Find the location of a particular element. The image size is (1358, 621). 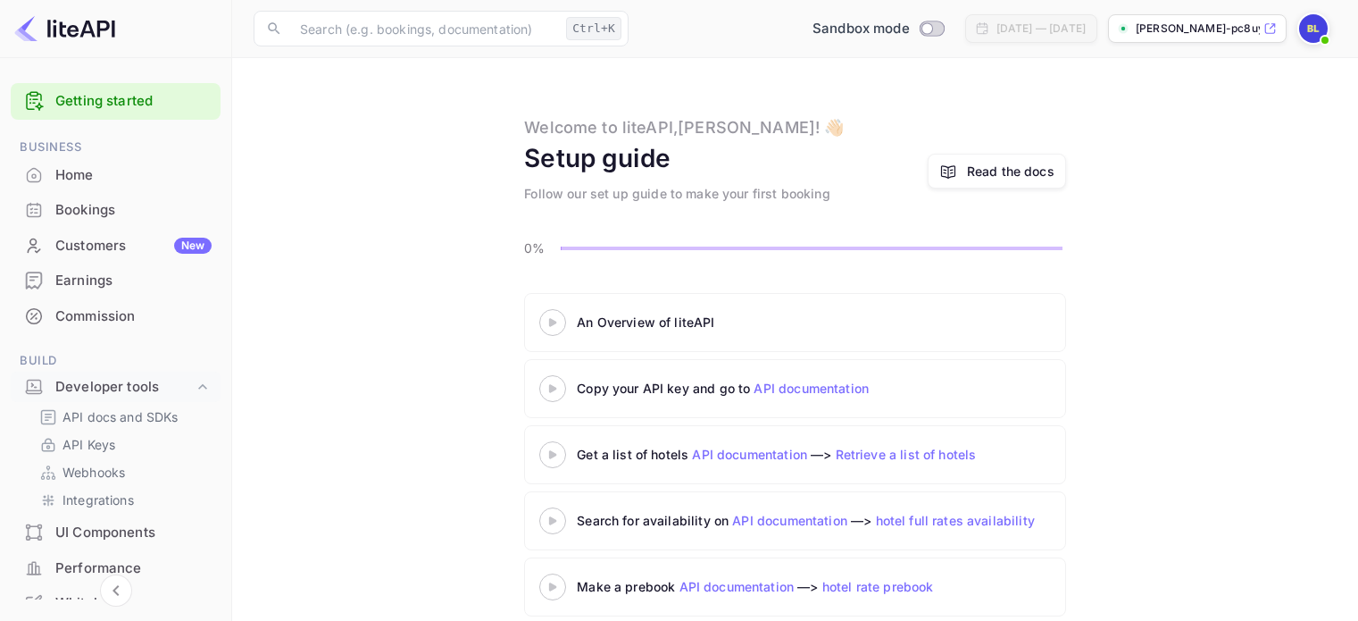

a: Earnings is located at coordinates (115, 280).